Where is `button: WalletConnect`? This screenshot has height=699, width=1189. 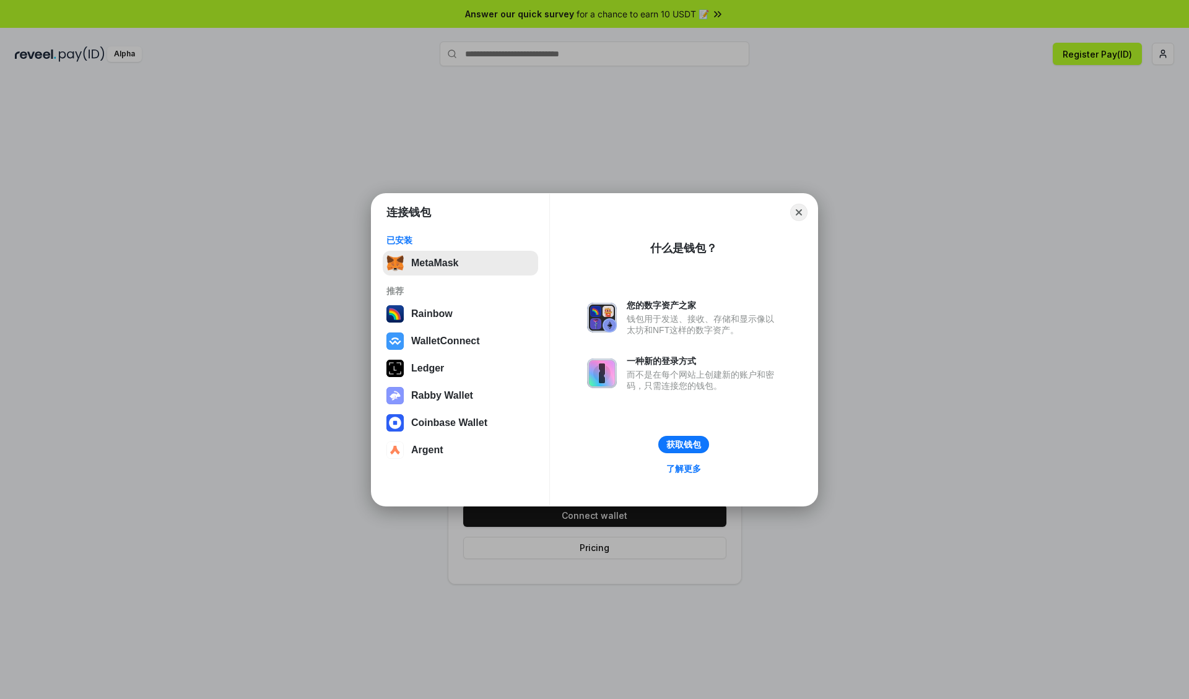 button: WalletConnect is located at coordinates (460, 341).